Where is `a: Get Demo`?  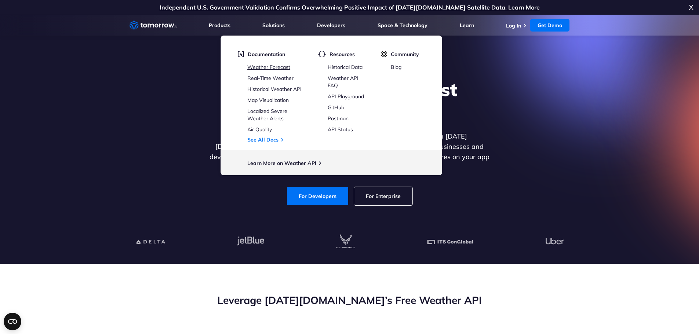
a: Get Demo is located at coordinates (549, 25).